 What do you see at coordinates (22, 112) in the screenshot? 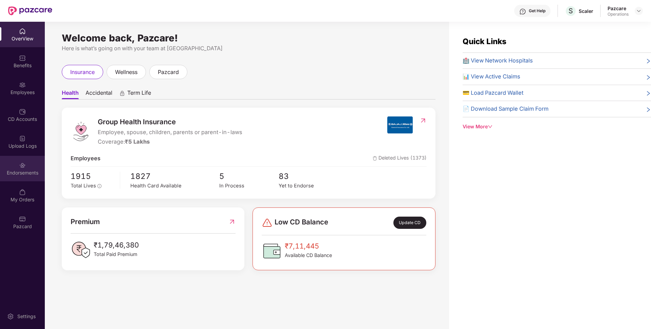
I see `img: svg+xml;base64,PHN2ZyBpZD0iQ0RfQWNjb3VudHMiIGRhdGEtbmFtZT0iQ0QgQWNjb3VudHMiIHhtbG5zPSJodHRwOi8vd3...` at bounding box center [22, 112].